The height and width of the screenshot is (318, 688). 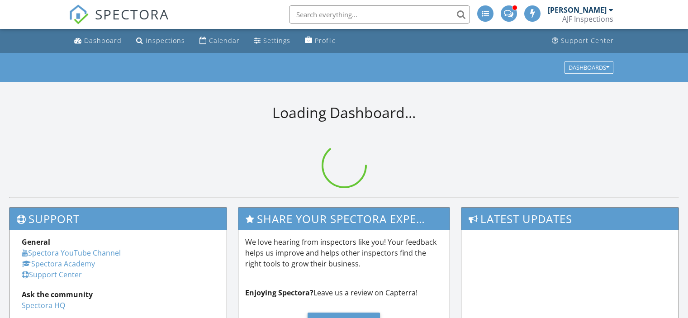 I want to click on button: Dashboards, so click(x=589, y=67).